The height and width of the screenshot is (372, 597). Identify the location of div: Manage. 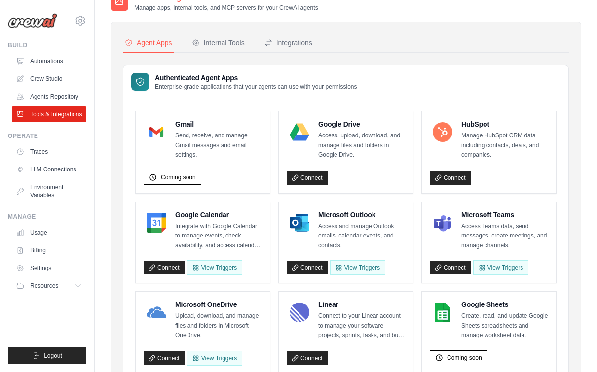
(47, 217).